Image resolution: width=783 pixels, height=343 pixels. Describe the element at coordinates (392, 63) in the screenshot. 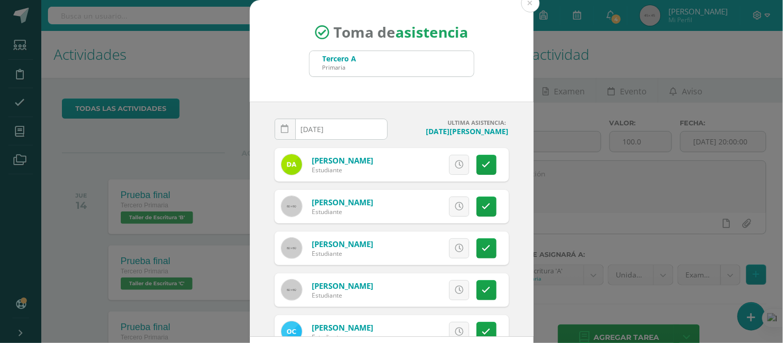

I see `input: Busca un grado o sección aquí...` at that location.